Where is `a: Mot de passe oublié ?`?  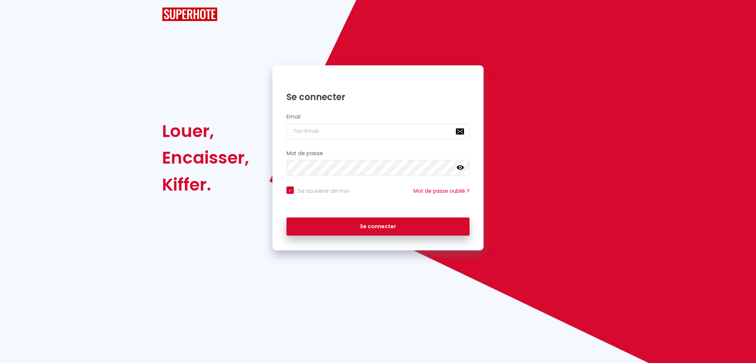
a: Mot de passe oublié ? is located at coordinates (442, 191).